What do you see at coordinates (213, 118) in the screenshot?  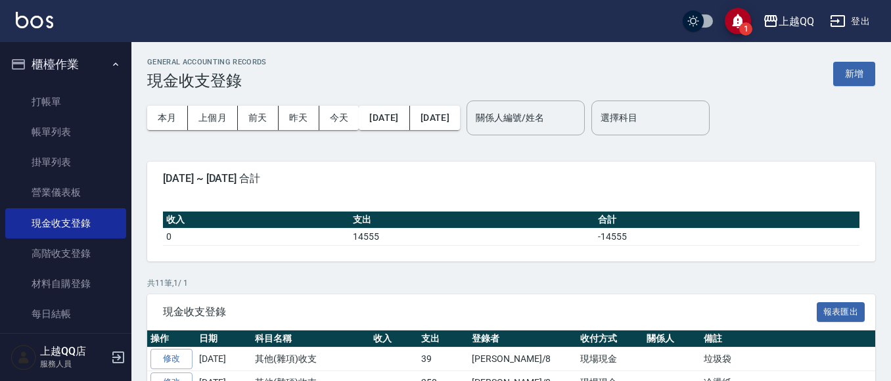 I see `button: 上個月` at bounding box center [213, 118].